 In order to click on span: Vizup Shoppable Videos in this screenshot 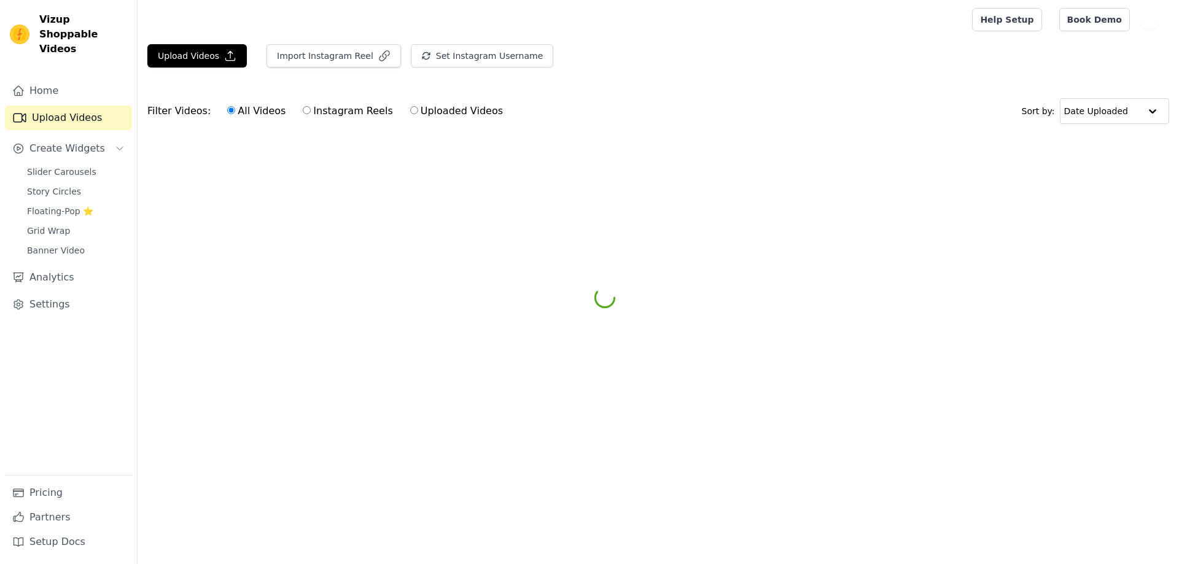, I will do `click(83, 34)`.